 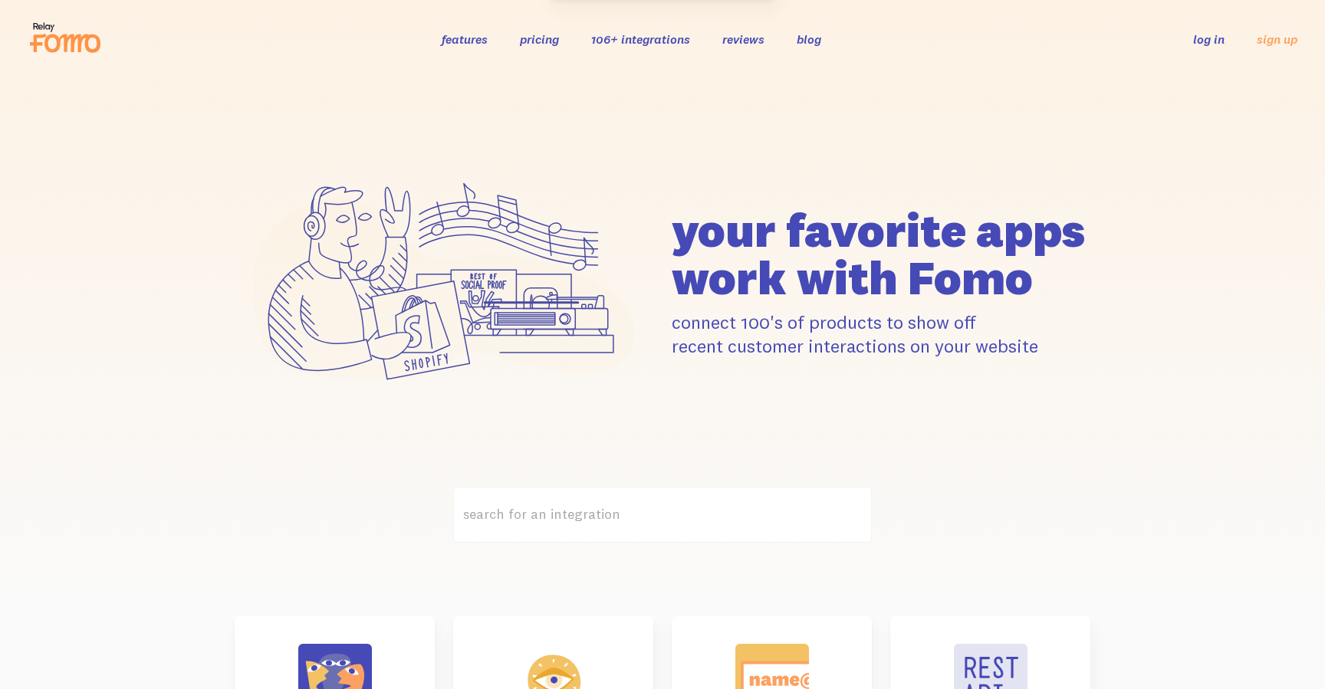 I want to click on p: connect 100's of products to show off recent customer interactions on your website, so click(x=881, y=334).